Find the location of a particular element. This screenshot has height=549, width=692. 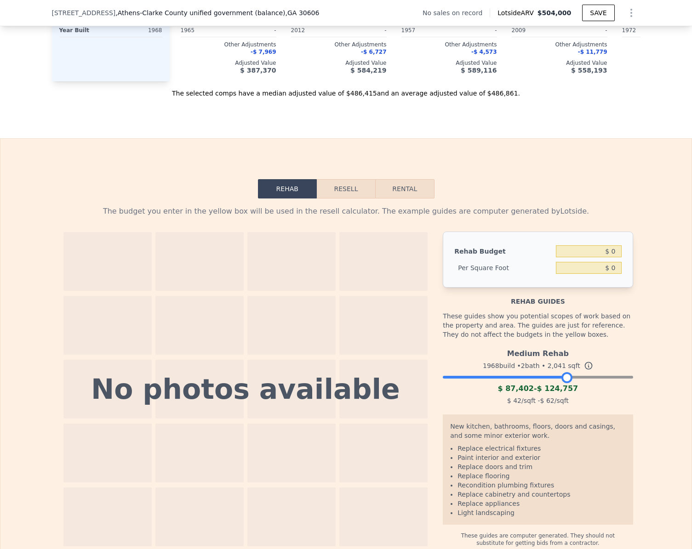

div: No photos available is located at coordinates (246, 389).